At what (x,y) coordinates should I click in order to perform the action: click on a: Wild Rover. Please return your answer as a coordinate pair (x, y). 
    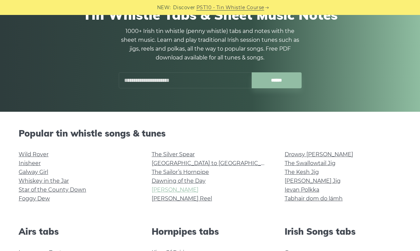
    Looking at the image, I should click on (34, 154).